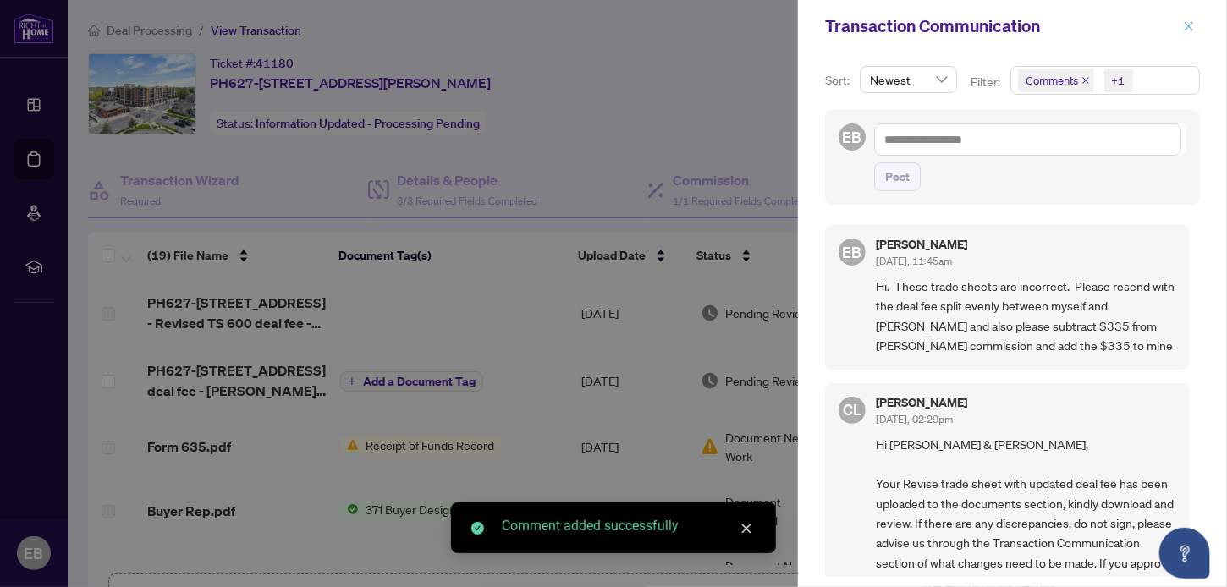 The width and height of the screenshot is (1227, 587). Describe the element at coordinates (839, 80) in the screenshot. I see `p: Sort:` at that location.